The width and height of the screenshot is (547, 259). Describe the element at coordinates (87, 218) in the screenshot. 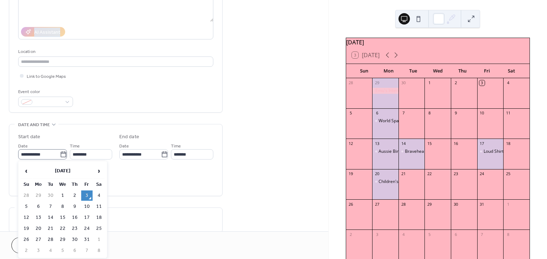

I see `td: 17` at that location.